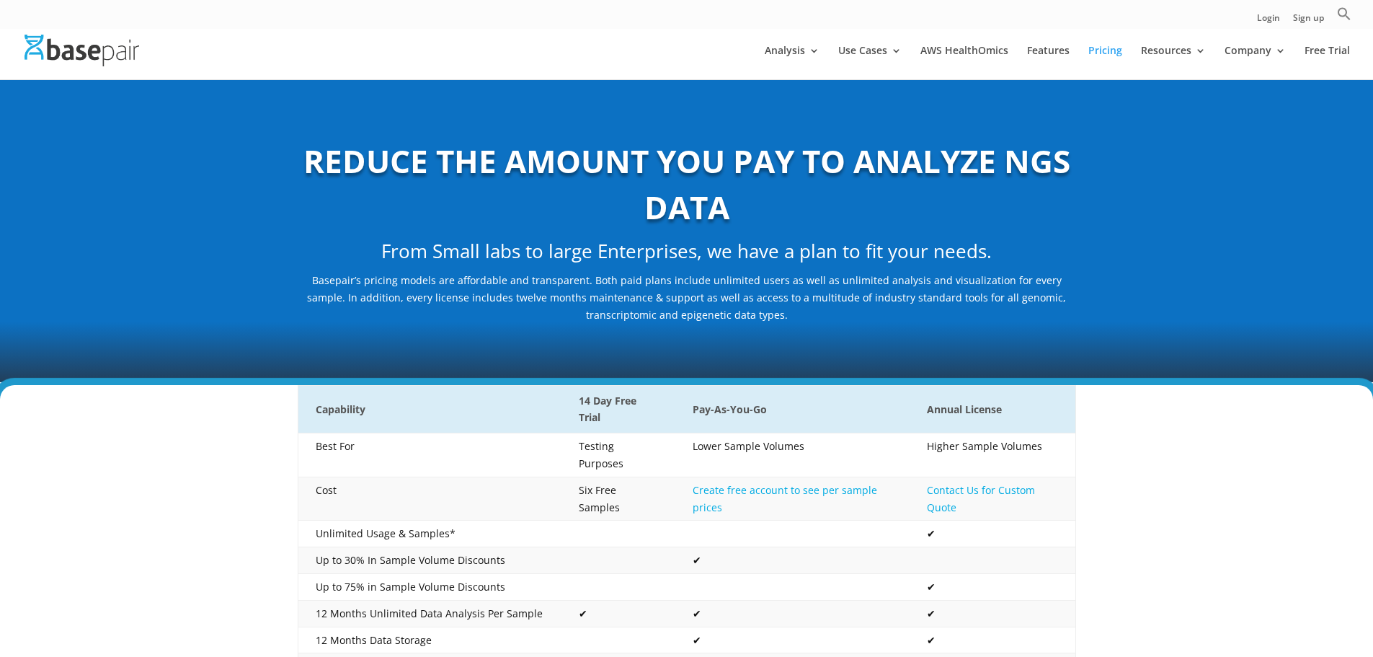 Image resolution: width=1373 pixels, height=657 pixels. I want to click on td: Higher Sample Volumes, so click(992, 455).